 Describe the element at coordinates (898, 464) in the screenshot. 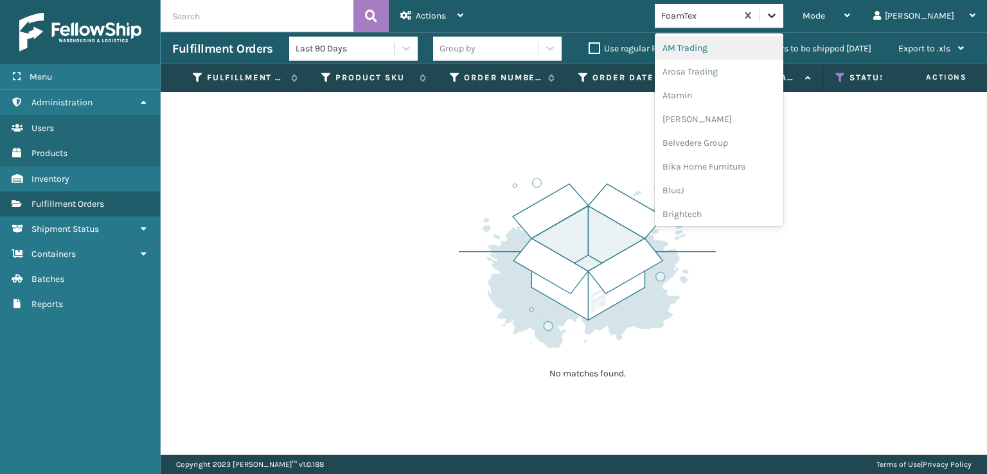

I see `a: Terms of Use` at that location.